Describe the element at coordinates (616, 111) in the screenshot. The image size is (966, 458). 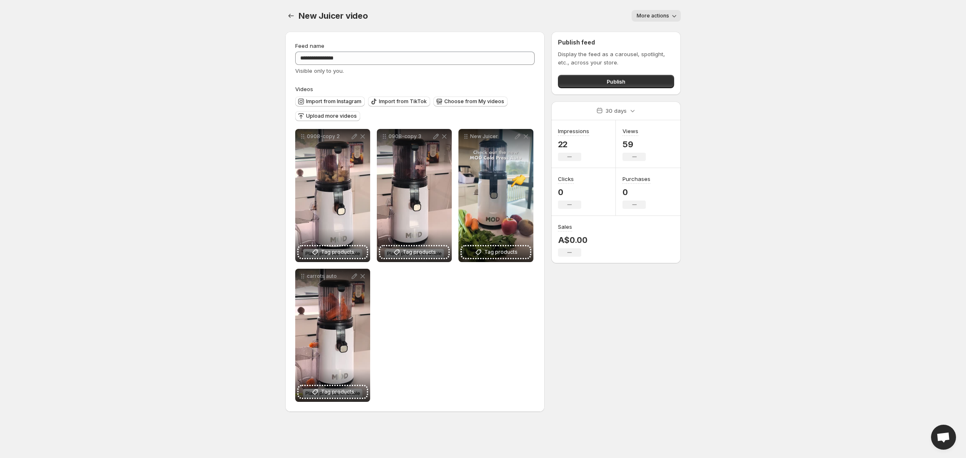
I see `p: 30 days` at that location.